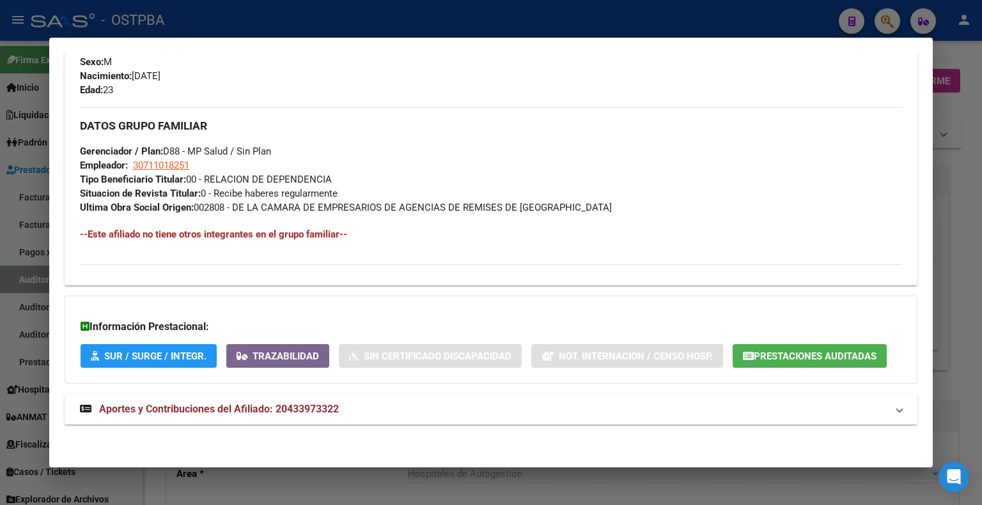  Describe the element at coordinates (491, 235) in the screenshot. I see `h4: --Este afiliado no tiene otros integrantes en el grupo familiar--` at that location.